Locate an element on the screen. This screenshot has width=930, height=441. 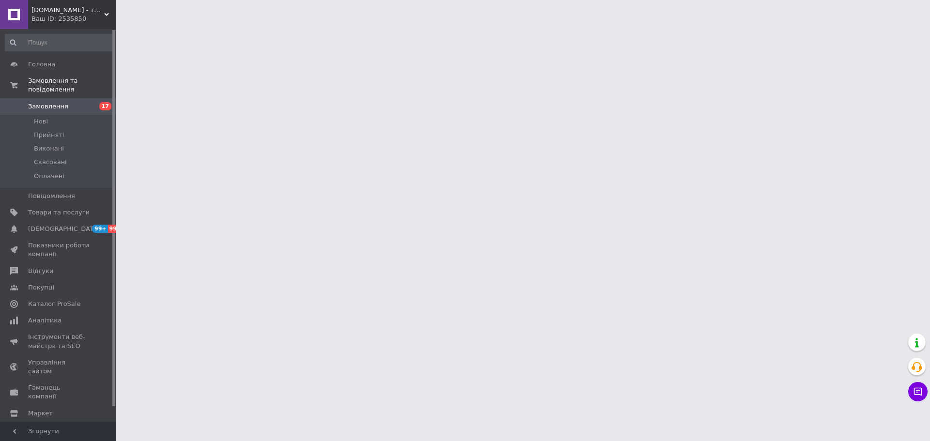
span: Аналітика is located at coordinates (45, 321).